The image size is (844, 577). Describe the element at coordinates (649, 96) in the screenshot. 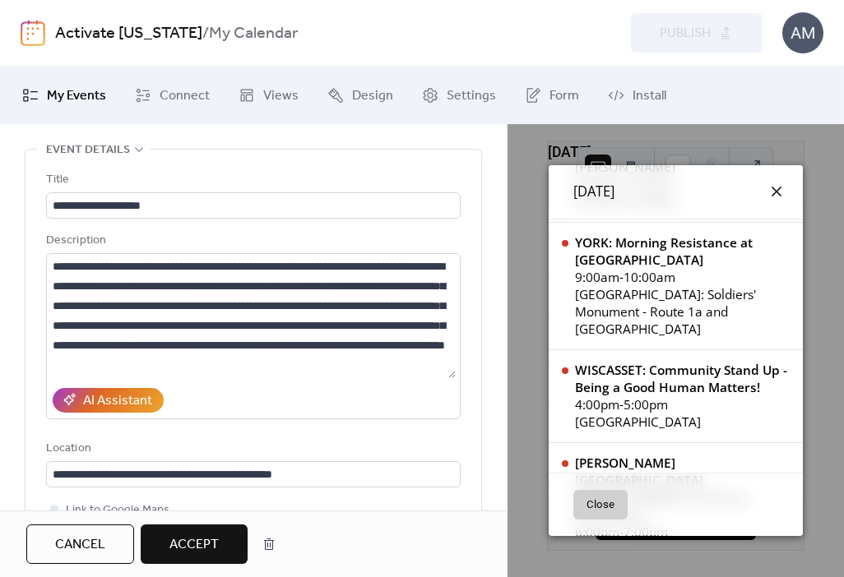

I see `span: Install` at that location.